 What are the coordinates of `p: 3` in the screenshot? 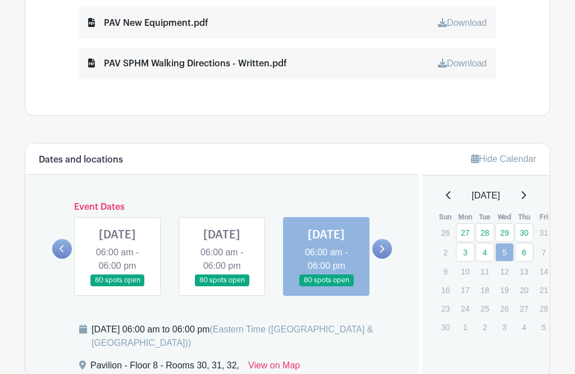 It's located at (504, 326).